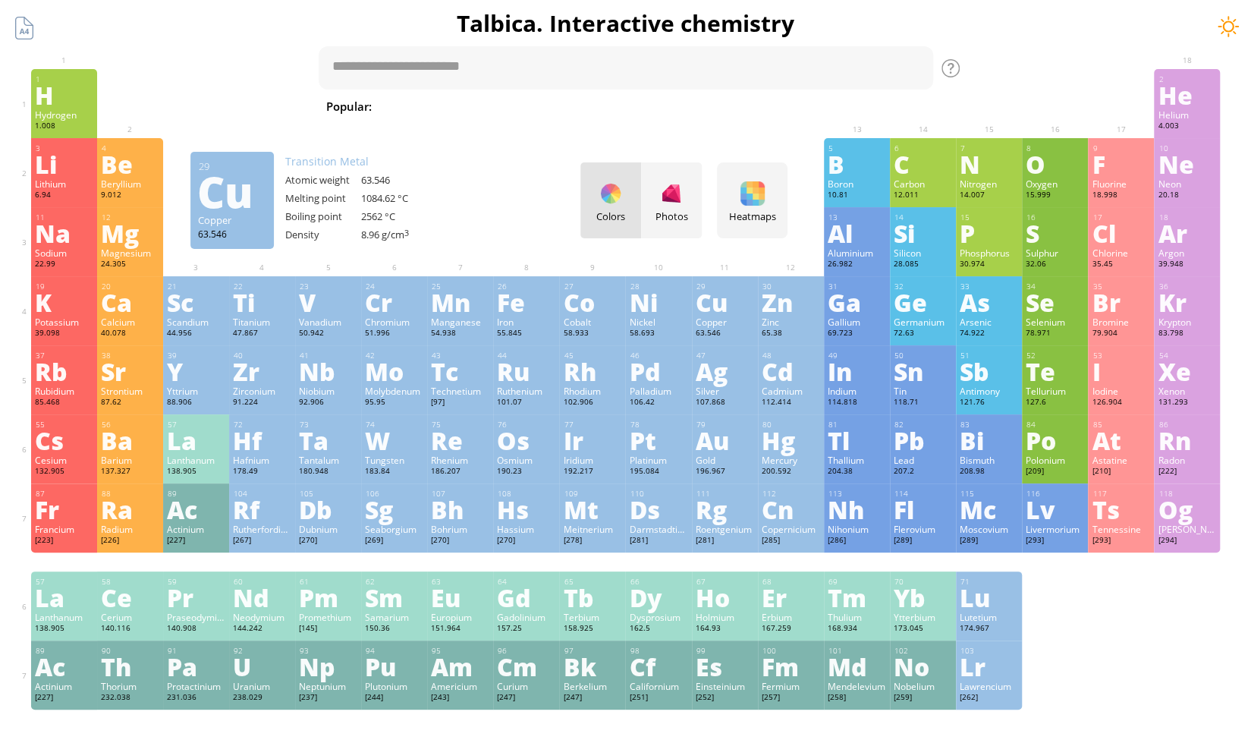 The image size is (1251, 740). What do you see at coordinates (64, 217) in the screenshot?
I see `div: 11` at bounding box center [64, 217].